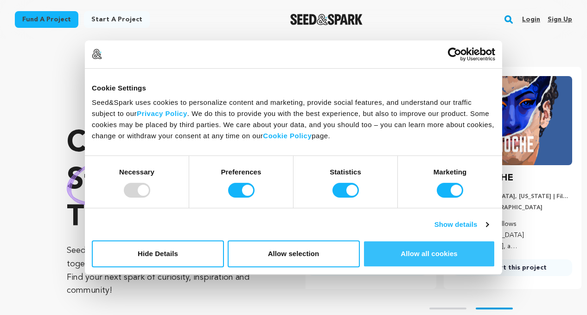  I want to click on button: Allow selection, so click(294, 254).